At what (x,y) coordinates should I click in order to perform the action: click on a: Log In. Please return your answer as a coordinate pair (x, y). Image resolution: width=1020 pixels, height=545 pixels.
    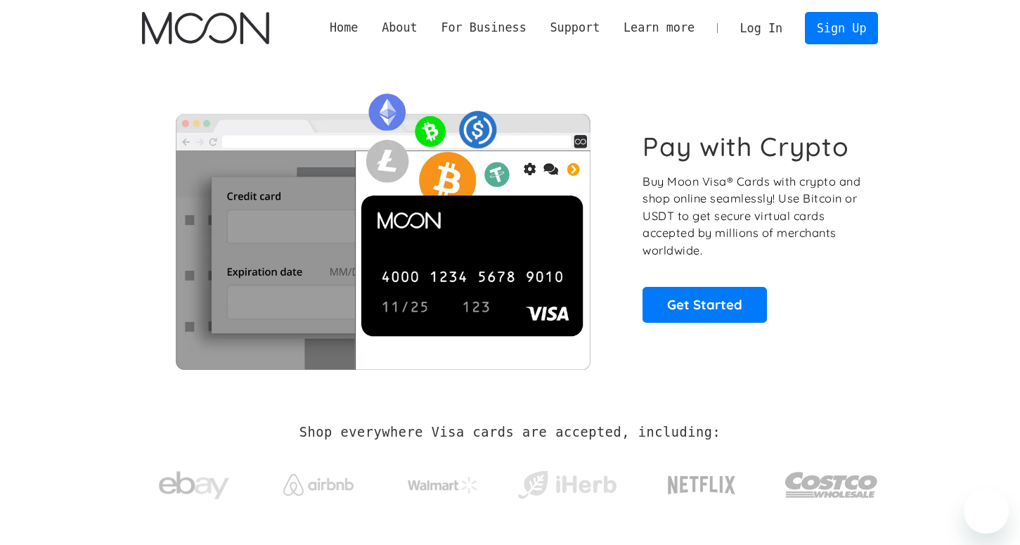
    Looking at the image, I should click on (761, 28).